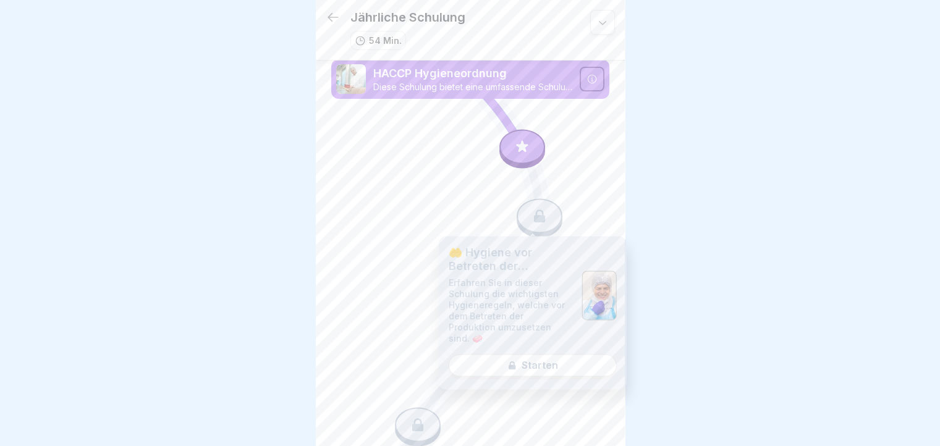 The height and width of the screenshot is (446, 940). Describe the element at coordinates (510, 259) in the screenshot. I see `p: 🤲 Hygiene vor Betreten der Produktion` at that location.